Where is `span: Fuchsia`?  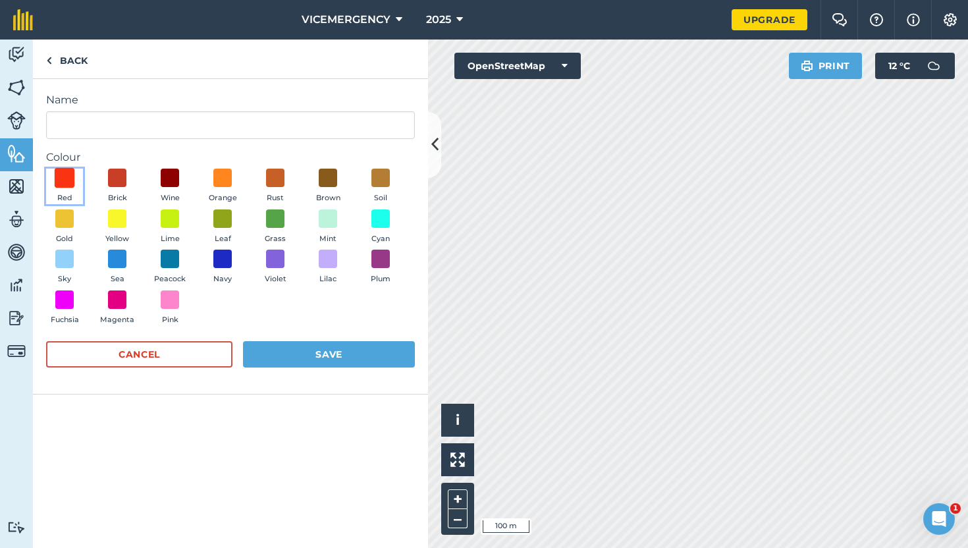 span: Fuchsia is located at coordinates (65, 320).